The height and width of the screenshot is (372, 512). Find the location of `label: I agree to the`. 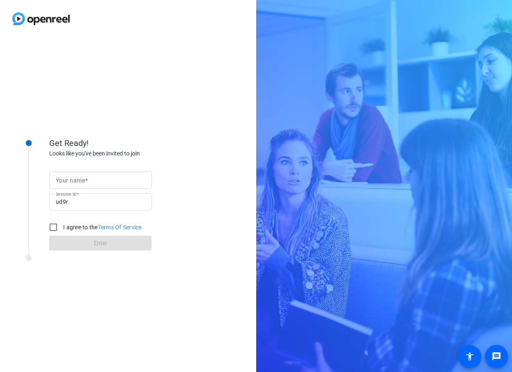

label: I agree to the is located at coordinates (102, 227).